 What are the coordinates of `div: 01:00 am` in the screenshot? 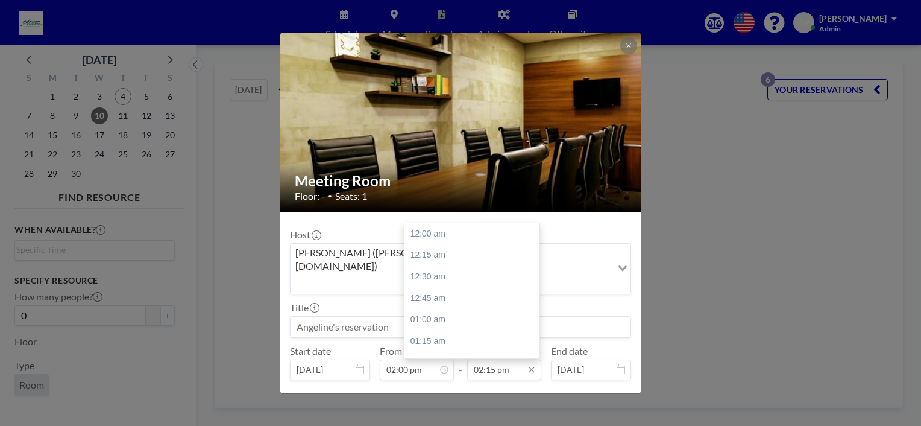 It's located at (475, 319).